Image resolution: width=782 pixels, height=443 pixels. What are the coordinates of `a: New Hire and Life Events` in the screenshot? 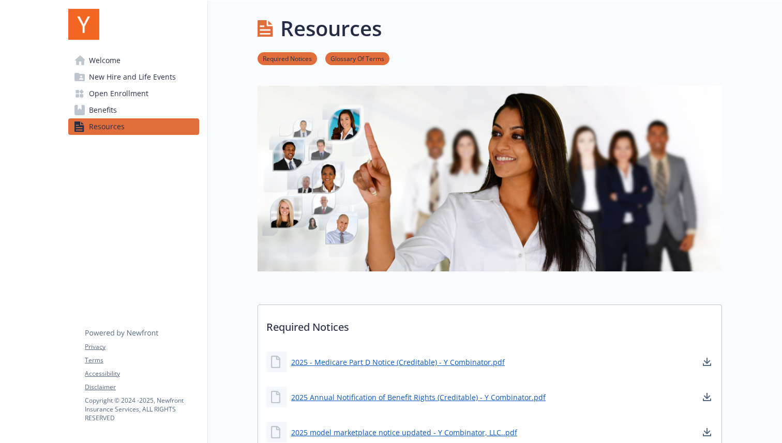 It's located at (134, 77).